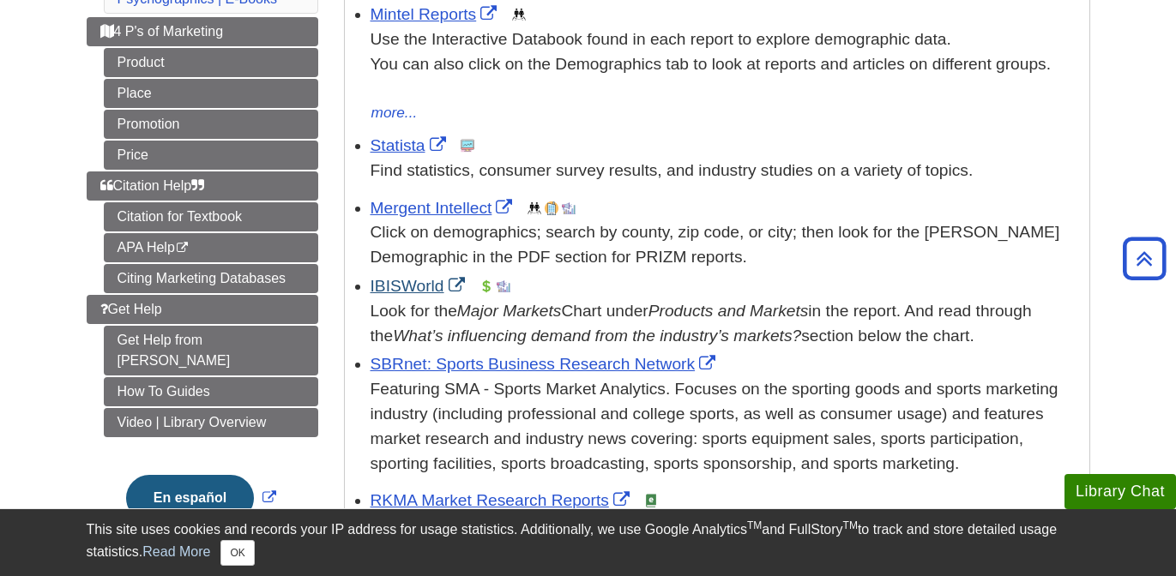  What do you see at coordinates (211, 217) in the screenshot?
I see `a: Citation for Textbook` at bounding box center [211, 217].